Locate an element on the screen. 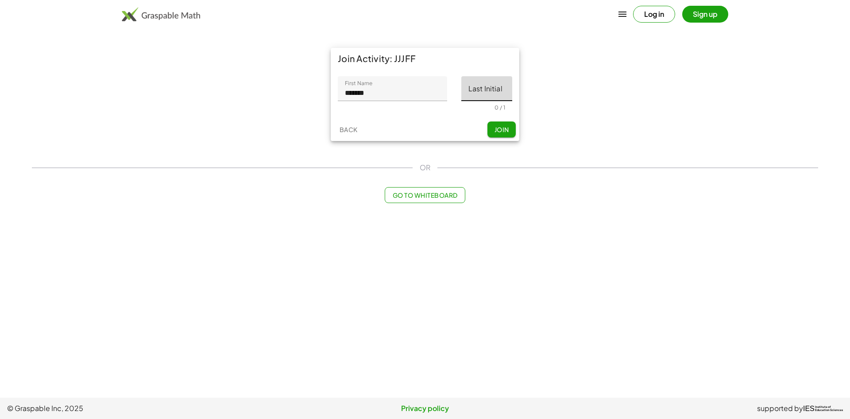 This screenshot has width=850, height=419. span: Institute of Education Sciences is located at coordinates (829, 408).